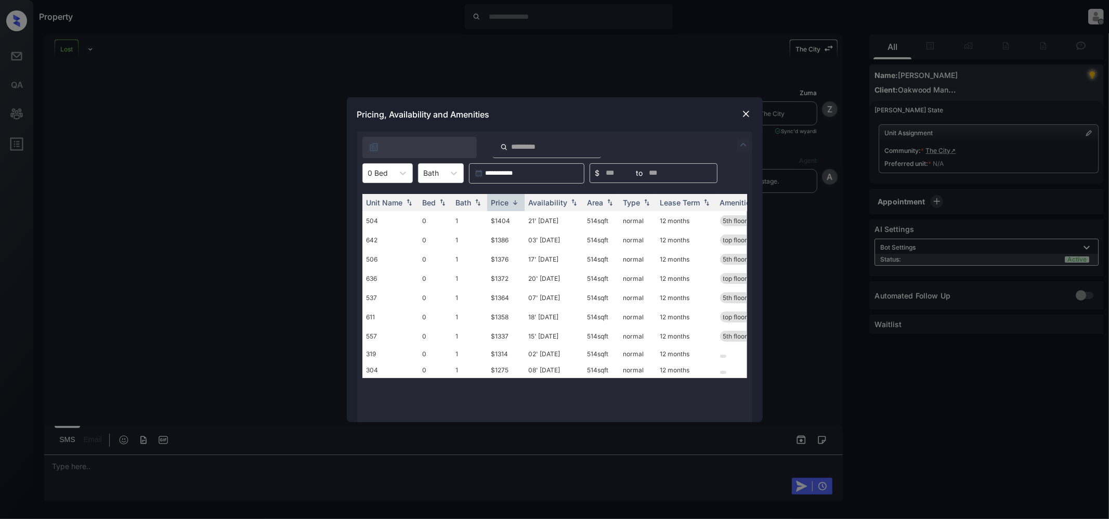 The height and width of the screenshot is (519, 1109). What do you see at coordinates (390, 370) in the screenshot?
I see `td: 304` at bounding box center [390, 370].